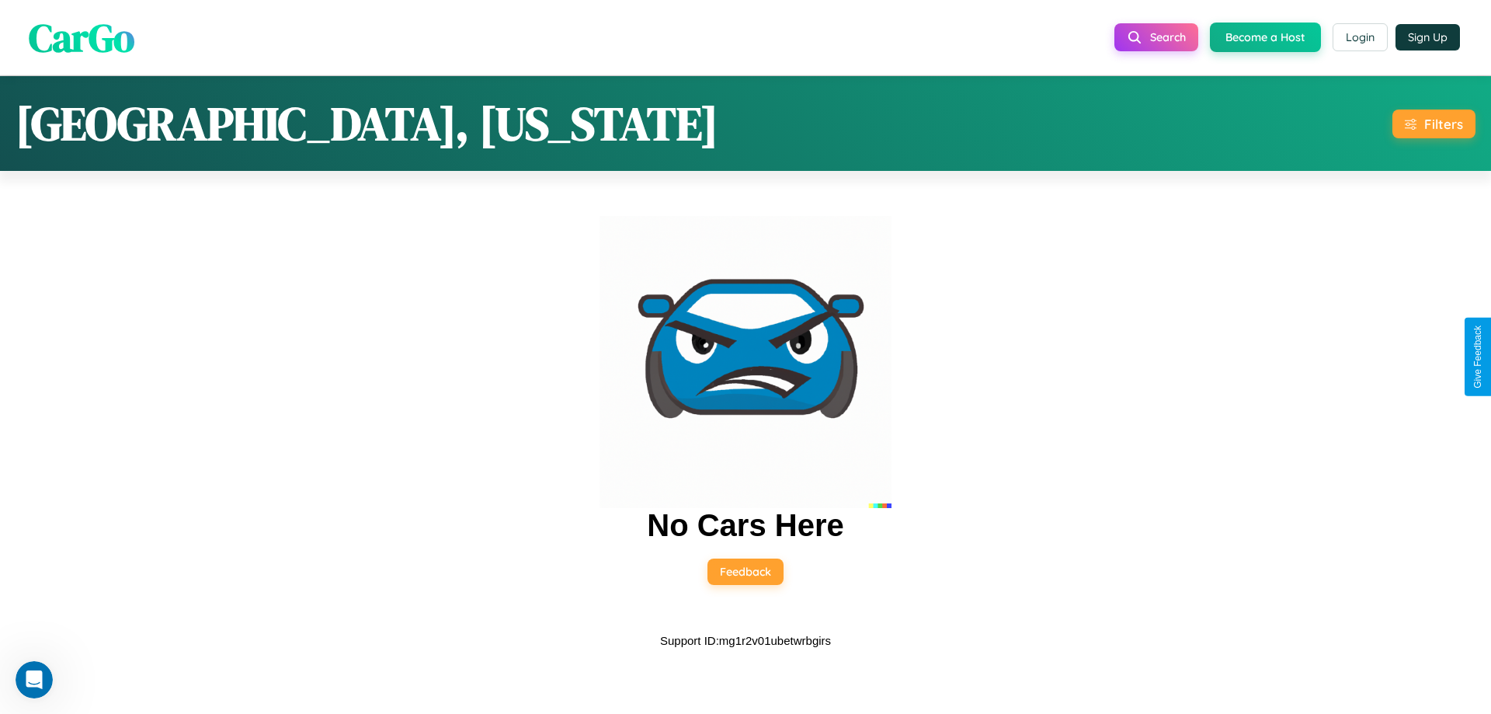  I want to click on span: CarGo, so click(82, 36).